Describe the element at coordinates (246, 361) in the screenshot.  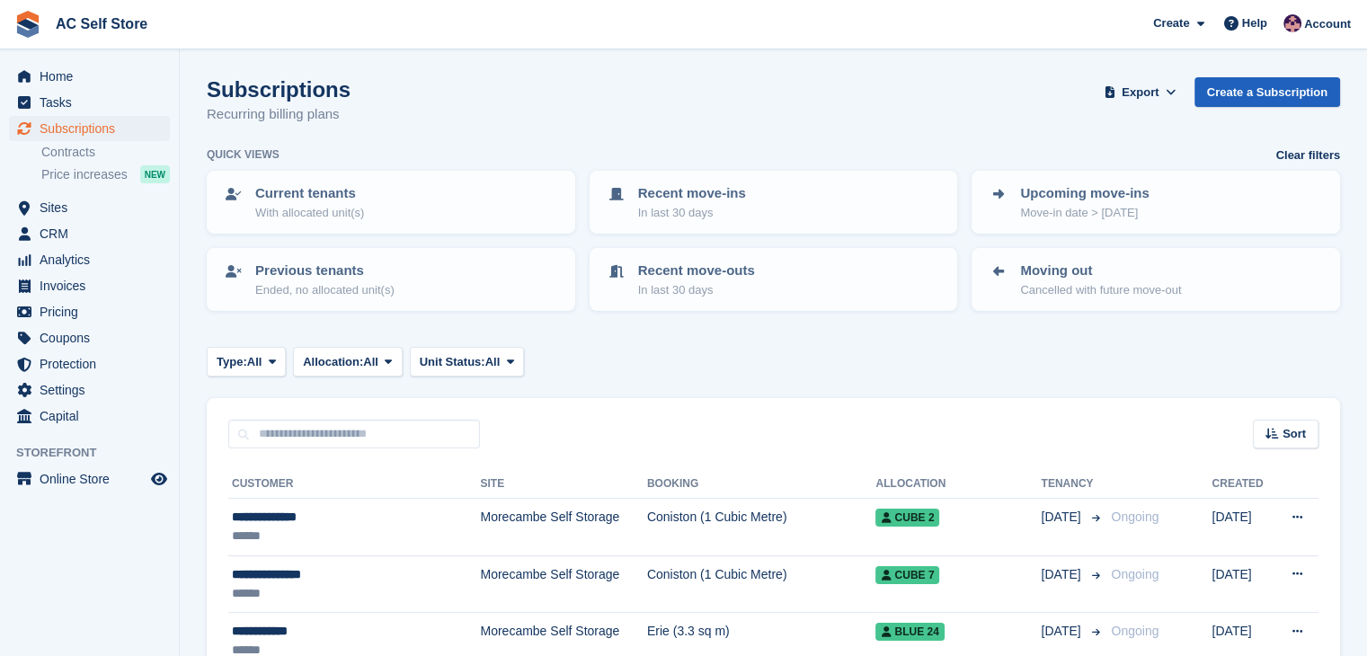
I see `button: Type: All` at that location.